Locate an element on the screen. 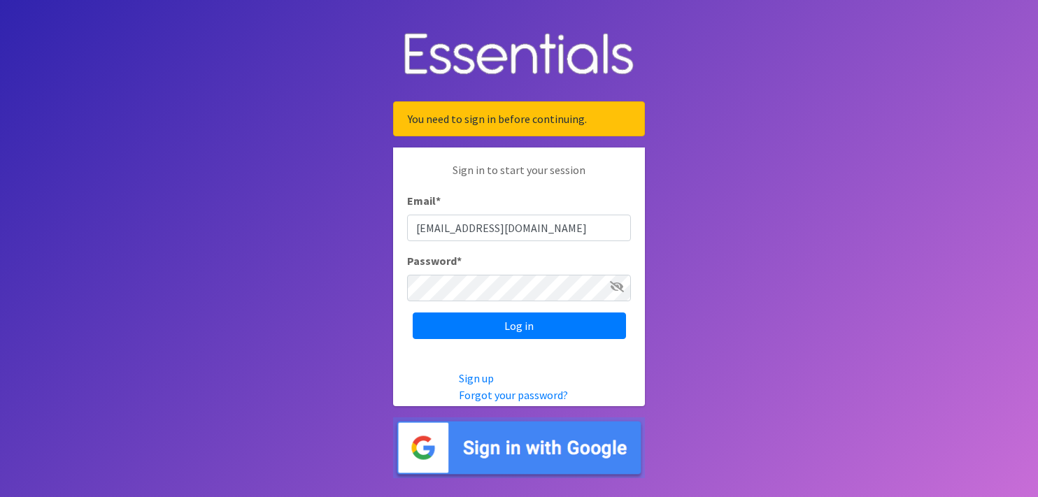  input: Log in is located at coordinates (519, 326).